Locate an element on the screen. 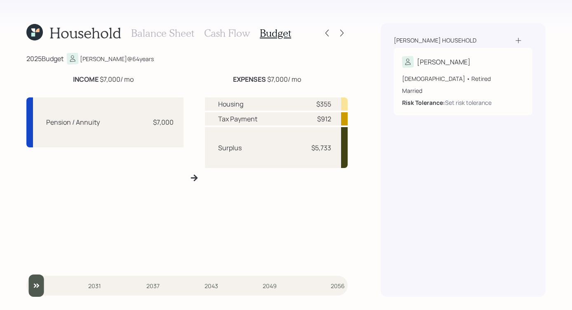 The width and height of the screenshot is (572, 310). div: $7,000 is located at coordinates (163, 122).